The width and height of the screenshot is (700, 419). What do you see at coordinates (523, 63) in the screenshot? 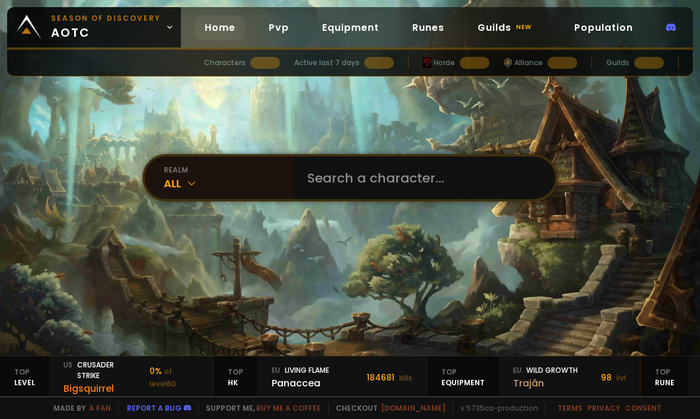
I see `div: Alliance` at bounding box center [523, 63].